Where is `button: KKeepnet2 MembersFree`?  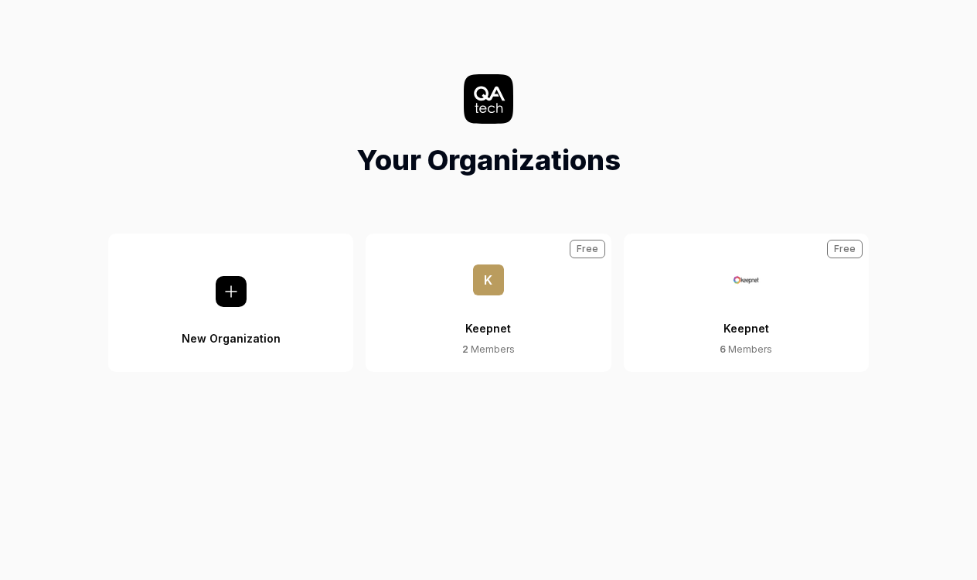
button: KKeepnet2 MembersFree is located at coordinates (488, 302).